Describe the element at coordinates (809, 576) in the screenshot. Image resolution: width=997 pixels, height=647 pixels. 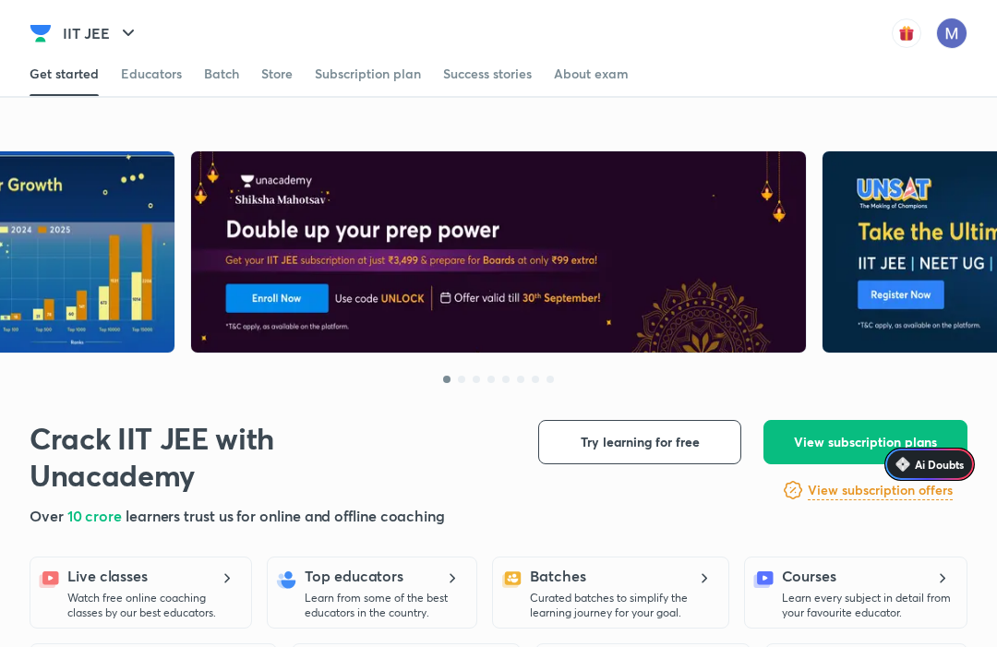
I see `h5: Courses` at that location.